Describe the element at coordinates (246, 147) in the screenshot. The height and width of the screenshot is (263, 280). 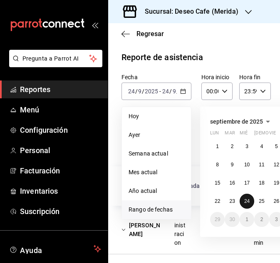
I see `abbr: 3 de septiembre de 2025` at that location.